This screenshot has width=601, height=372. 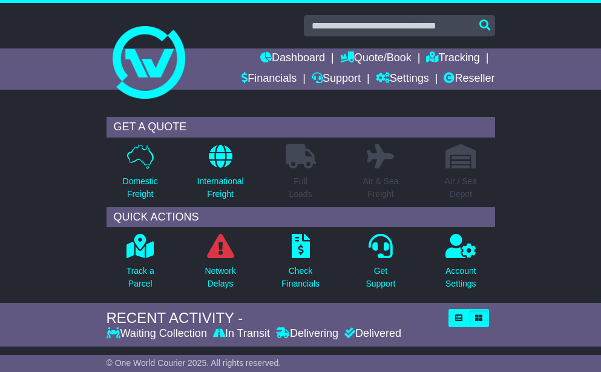 I want to click on div: GET A QUOTE, so click(x=301, y=127).